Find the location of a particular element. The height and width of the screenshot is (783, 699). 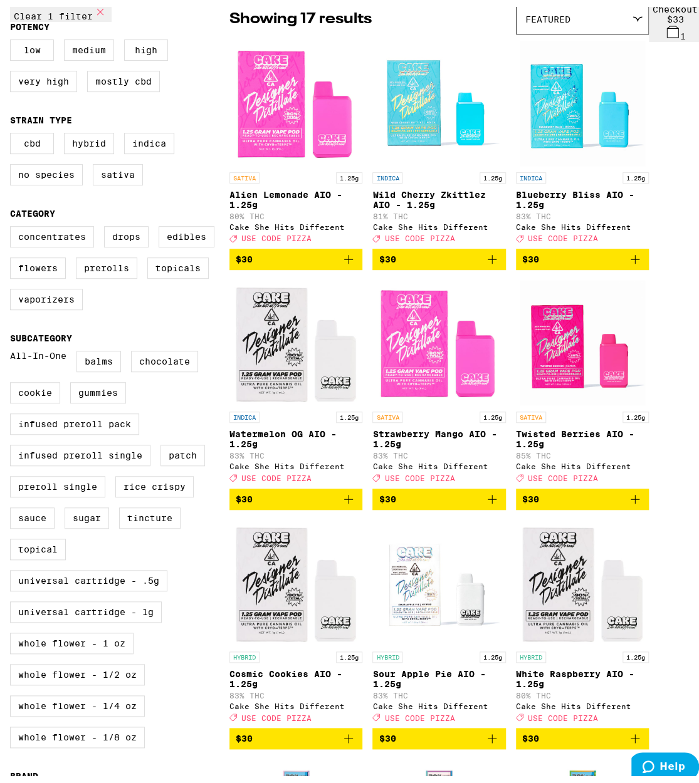

p: Twisted Berries AIO - 1.25g is located at coordinates (582, 432).